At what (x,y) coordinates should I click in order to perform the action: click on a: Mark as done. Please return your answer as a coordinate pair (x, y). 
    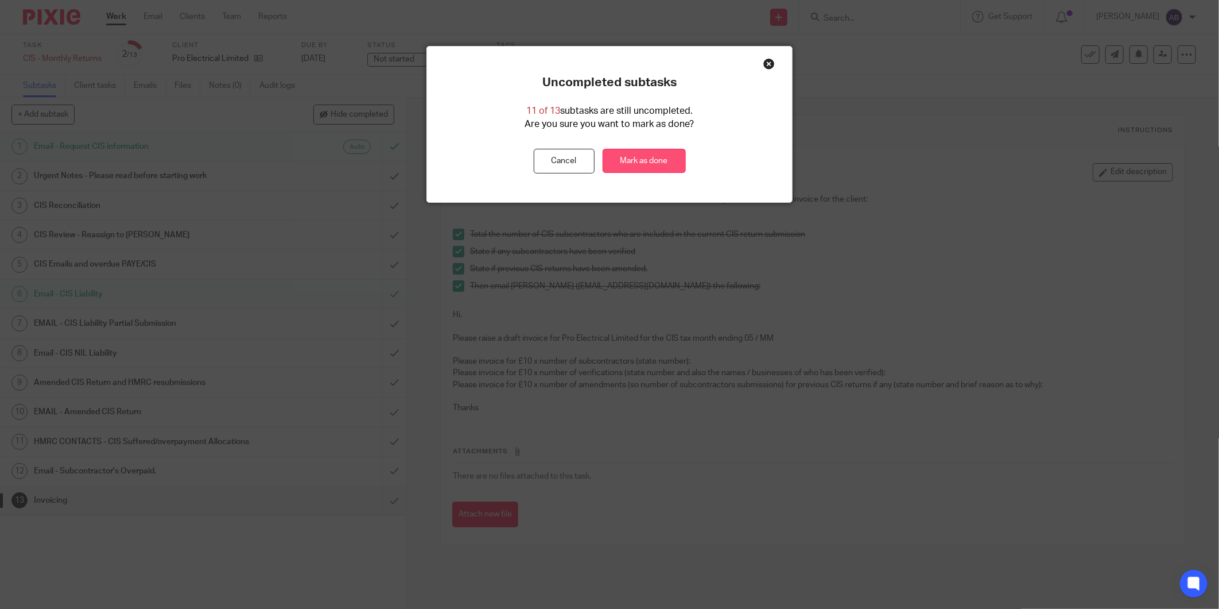
    Looking at the image, I should click on (644, 161).